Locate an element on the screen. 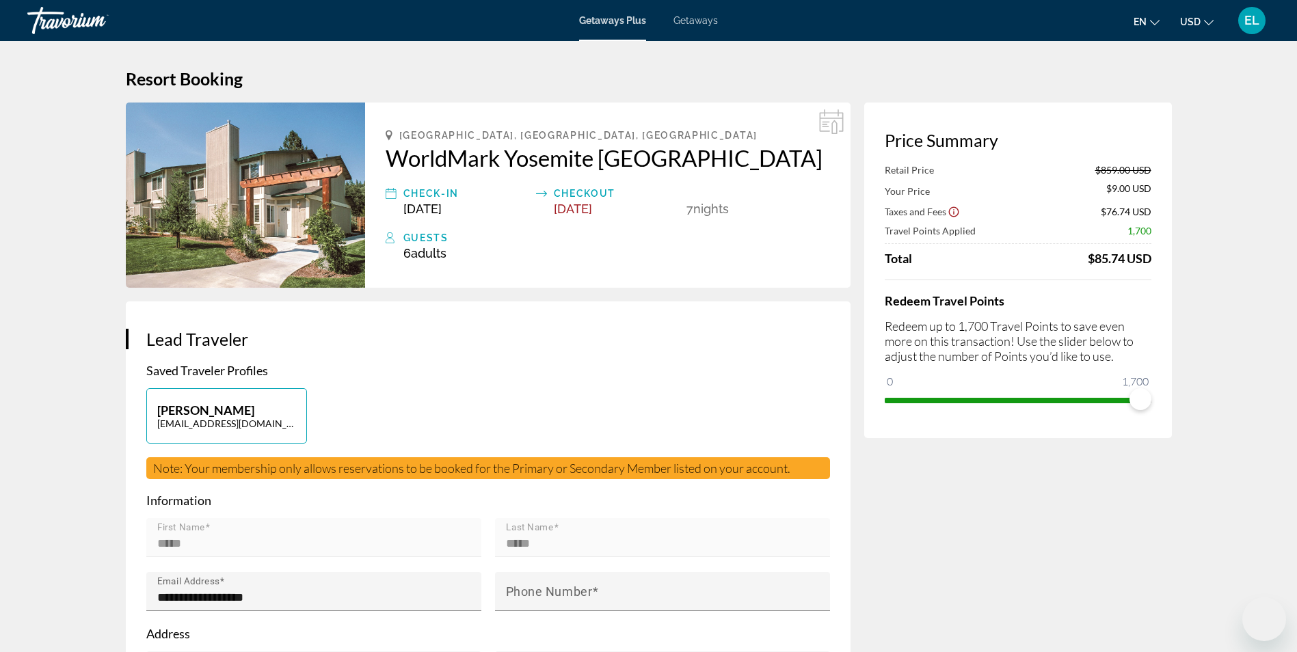  mat-label: First Name is located at coordinates (181, 528).